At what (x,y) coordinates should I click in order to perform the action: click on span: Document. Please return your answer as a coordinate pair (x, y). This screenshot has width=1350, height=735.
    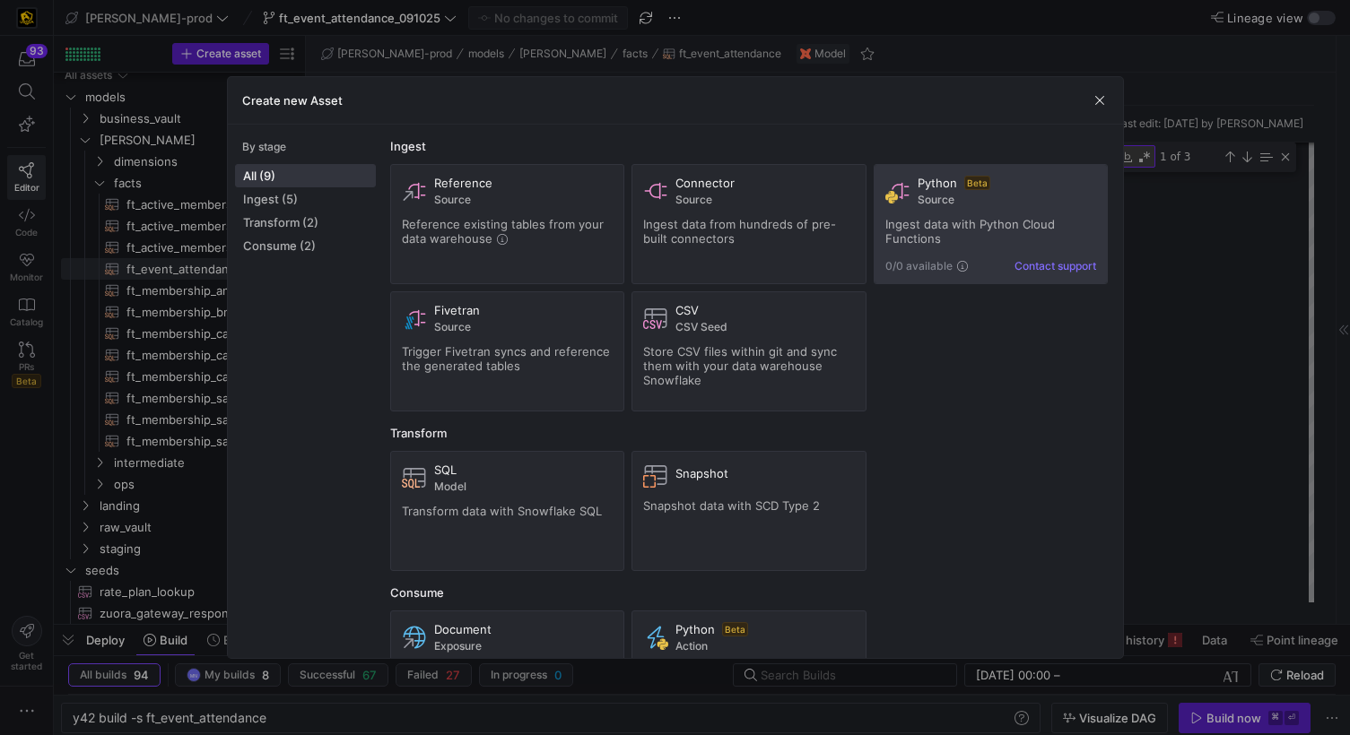
    Looking at the image, I should click on (463, 630).